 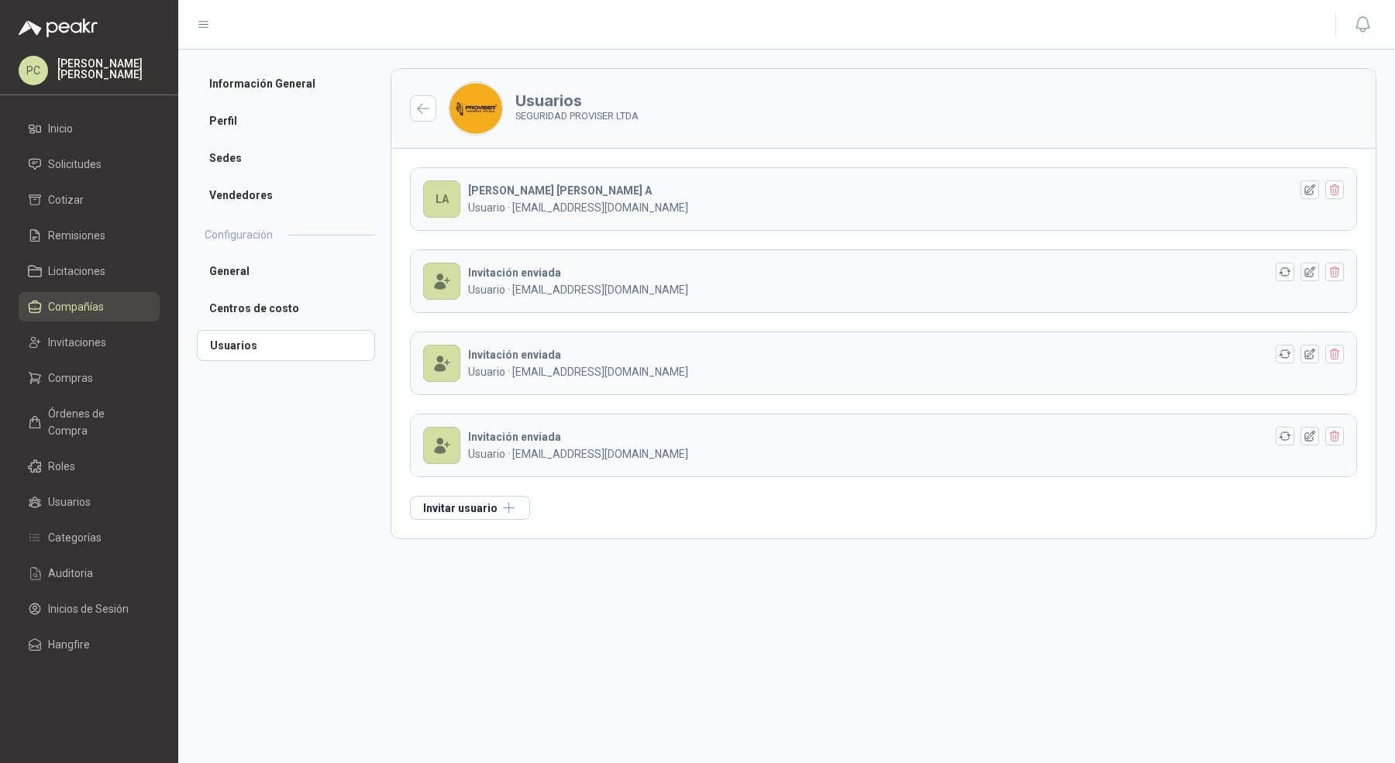 What do you see at coordinates (89, 164) in the screenshot?
I see `a: Solicitudes` at bounding box center [89, 164].